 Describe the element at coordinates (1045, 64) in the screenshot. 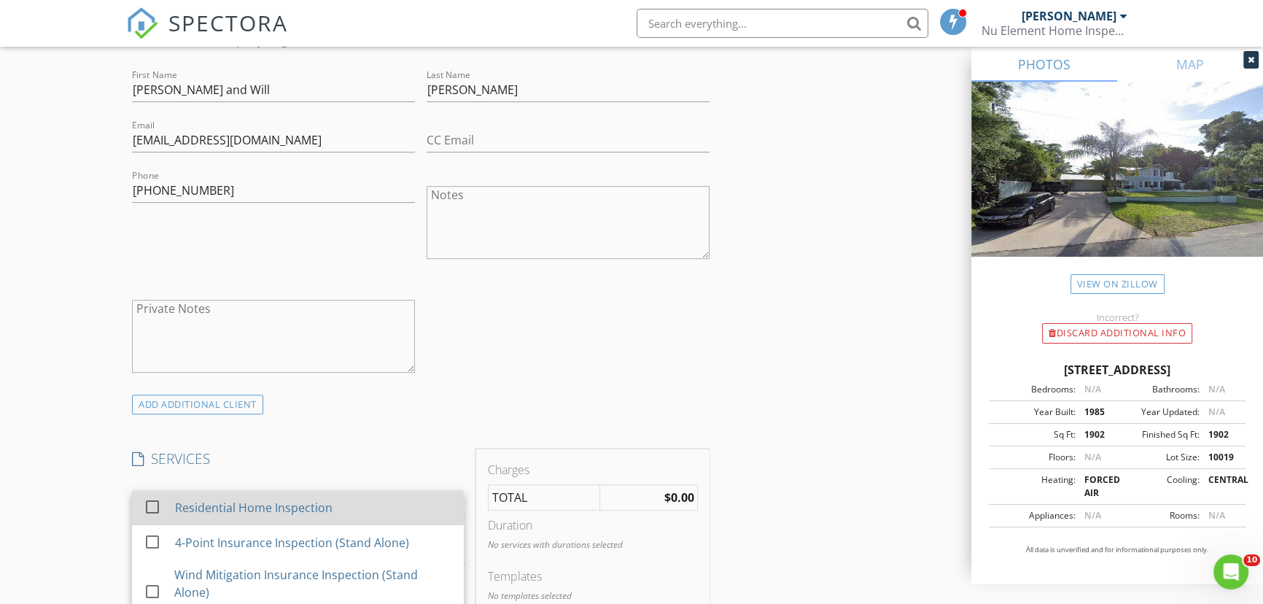

I see `a: PHOTOS` at that location.